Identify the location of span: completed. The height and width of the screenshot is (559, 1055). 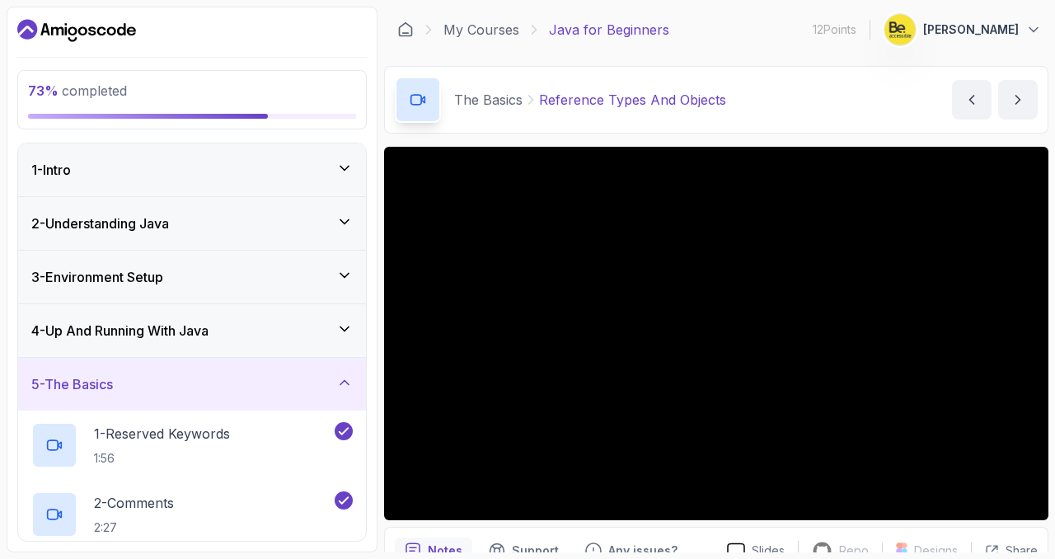
(77, 91).